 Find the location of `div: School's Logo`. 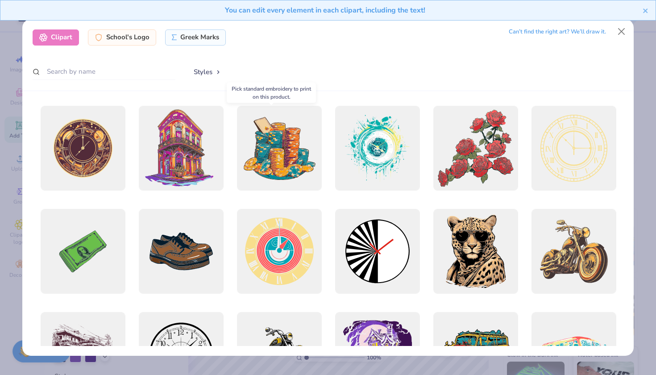

div: School's Logo is located at coordinates (122, 38).